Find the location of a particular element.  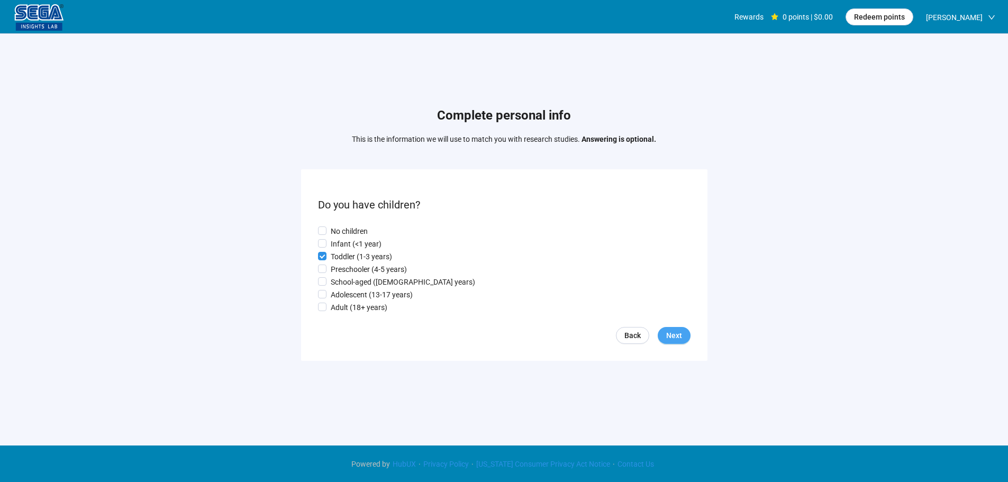

span: down is located at coordinates (992, 17).